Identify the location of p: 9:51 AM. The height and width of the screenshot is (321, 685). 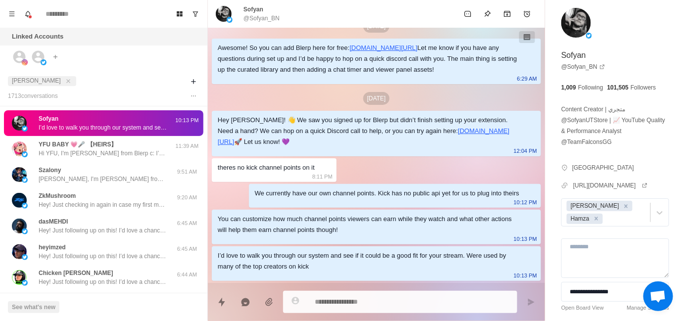
(187, 172).